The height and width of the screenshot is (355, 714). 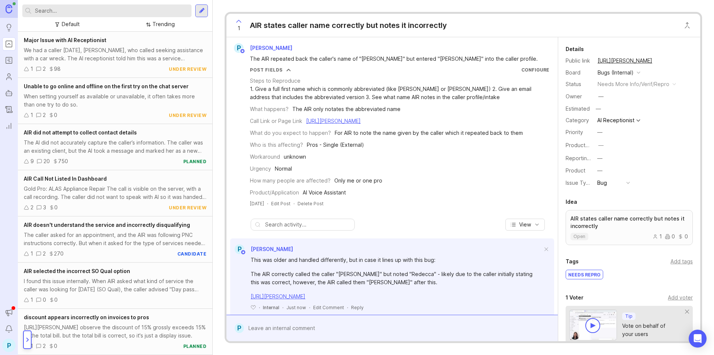 I want to click on div: 270, so click(x=59, y=253).